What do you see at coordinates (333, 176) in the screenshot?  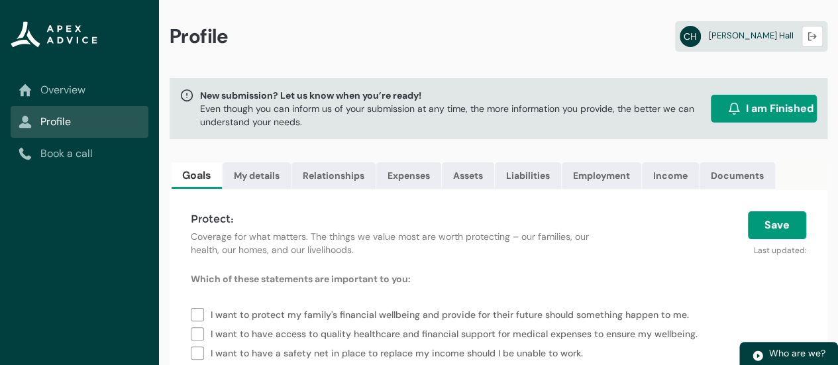 I see `li: Relationships` at bounding box center [333, 176].